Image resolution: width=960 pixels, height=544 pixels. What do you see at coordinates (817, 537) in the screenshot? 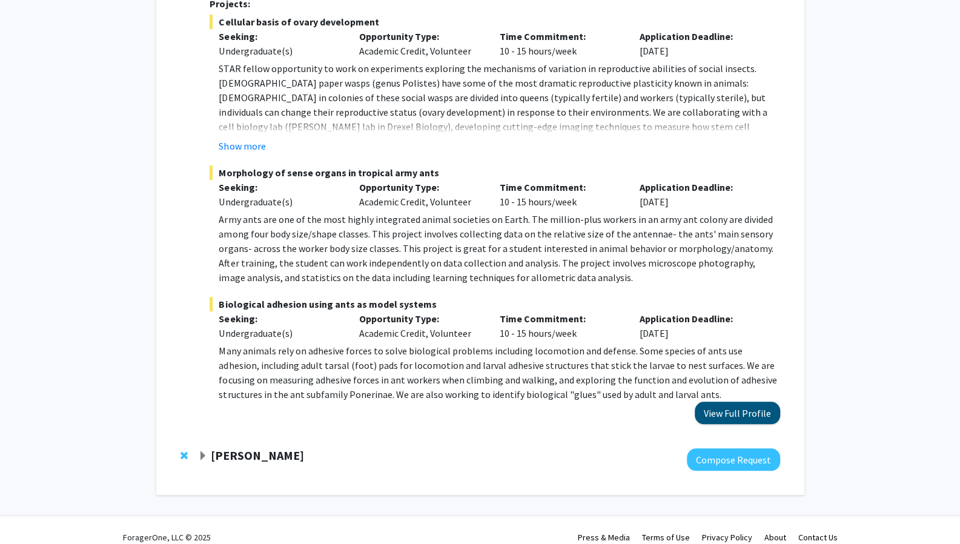
I see `a: Contact Us` at bounding box center [817, 537].